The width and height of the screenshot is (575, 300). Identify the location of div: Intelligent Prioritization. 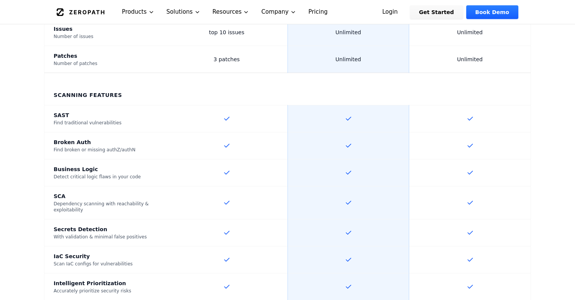
(105, 283).